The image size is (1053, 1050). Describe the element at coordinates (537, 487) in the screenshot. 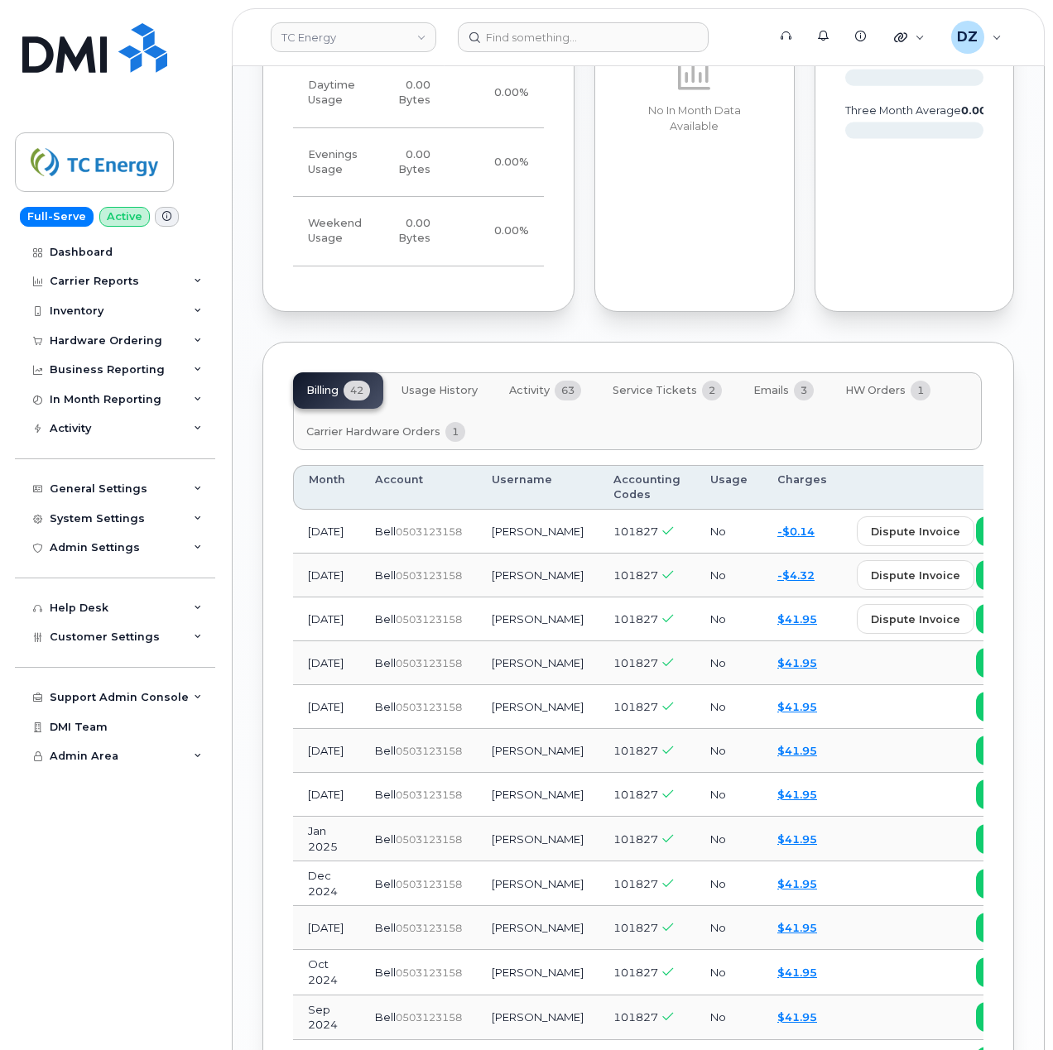

I see `th: Username` at that location.